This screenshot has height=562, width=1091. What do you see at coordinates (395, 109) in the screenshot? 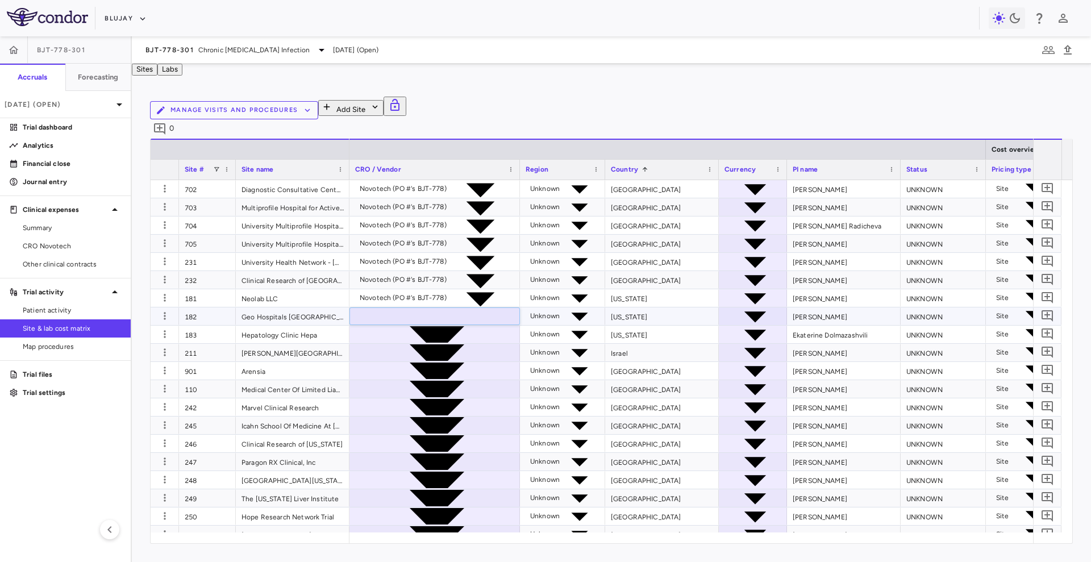
I see `span: Lock grid` at bounding box center [395, 109].